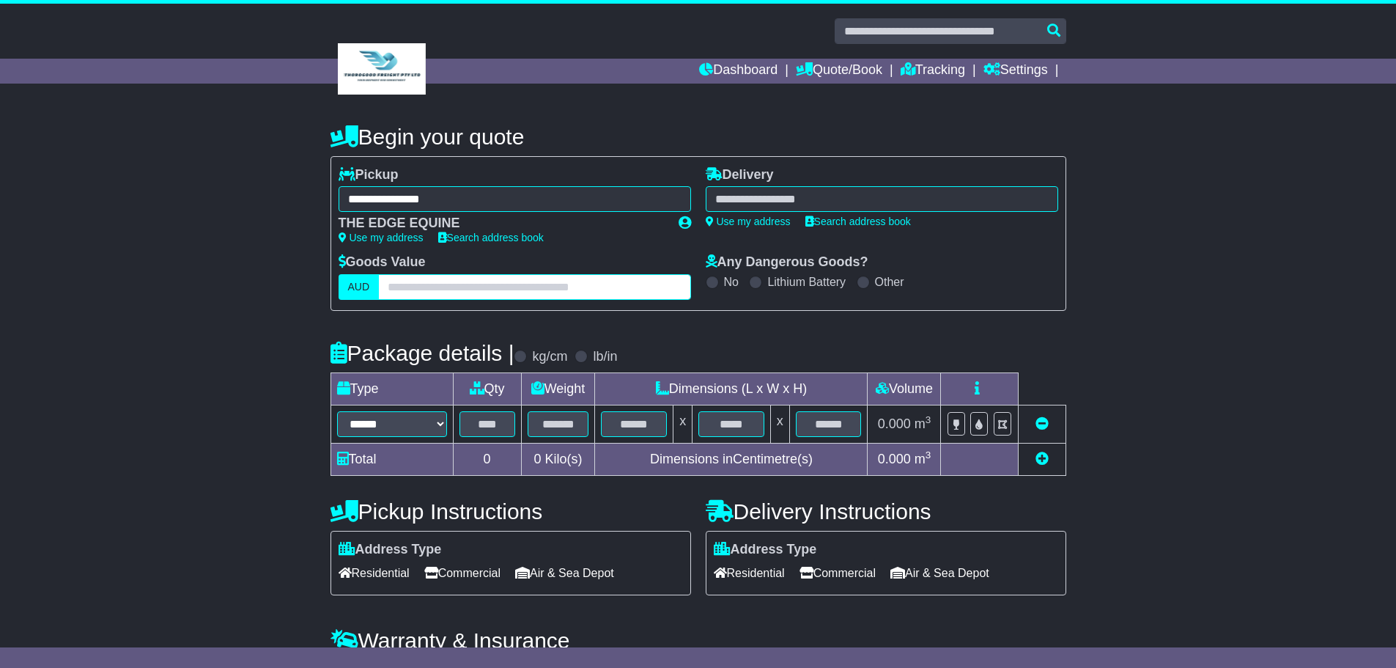 This screenshot has width=1396, height=668. Describe the element at coordinates (1016, 71) in the screenshot. I see `a: Settings` at that location.